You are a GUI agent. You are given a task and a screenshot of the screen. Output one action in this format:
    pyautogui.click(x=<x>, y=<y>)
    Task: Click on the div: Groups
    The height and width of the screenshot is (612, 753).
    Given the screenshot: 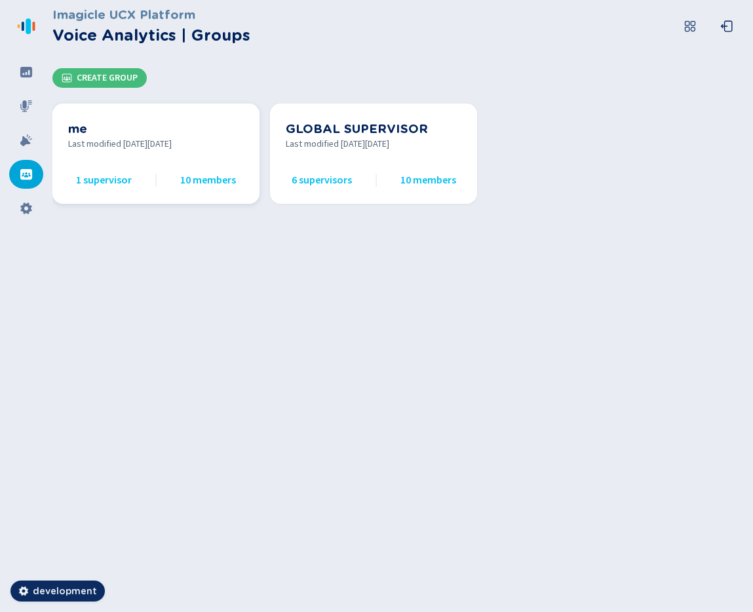 What is the action you would take?
    pyautogui.click(x=26, y=174)
    